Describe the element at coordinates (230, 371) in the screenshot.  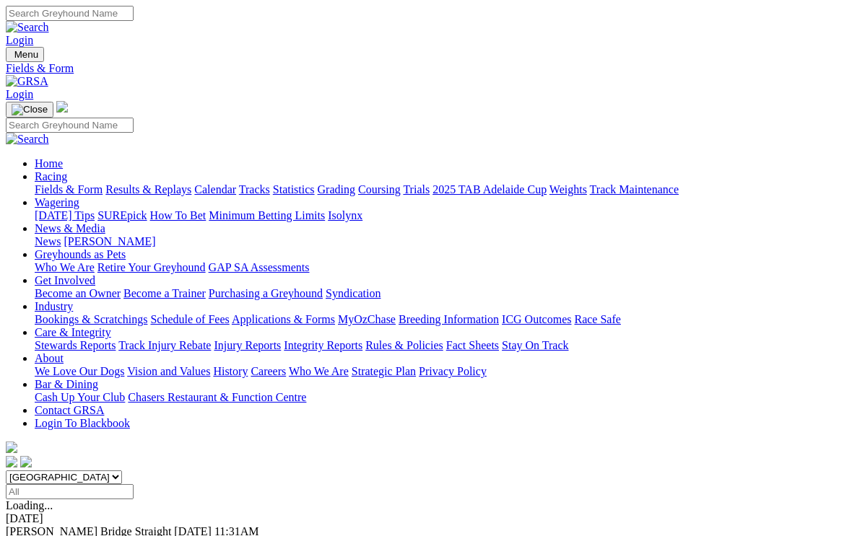
I see `a: History` at that location.